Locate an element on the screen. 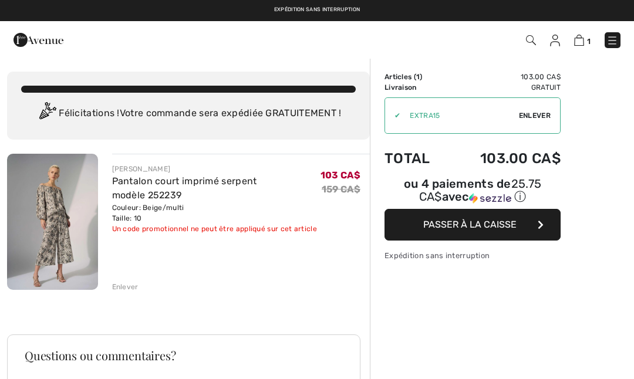  img: Panier d'achat is located at coordinates (579, 40).